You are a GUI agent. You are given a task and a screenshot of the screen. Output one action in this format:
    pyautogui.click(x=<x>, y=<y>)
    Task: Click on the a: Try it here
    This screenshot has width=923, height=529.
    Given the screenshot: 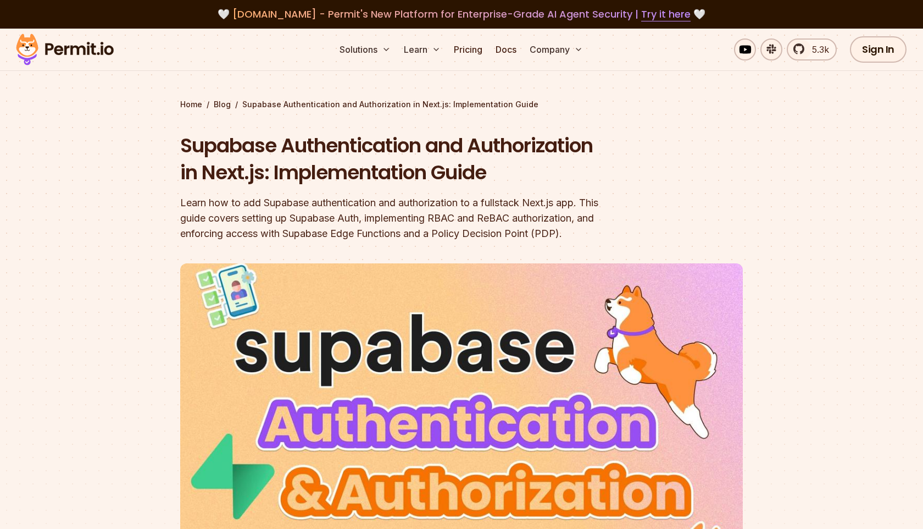 What is the action you would take?
    pyautogui.click(x=666, y=14)
    